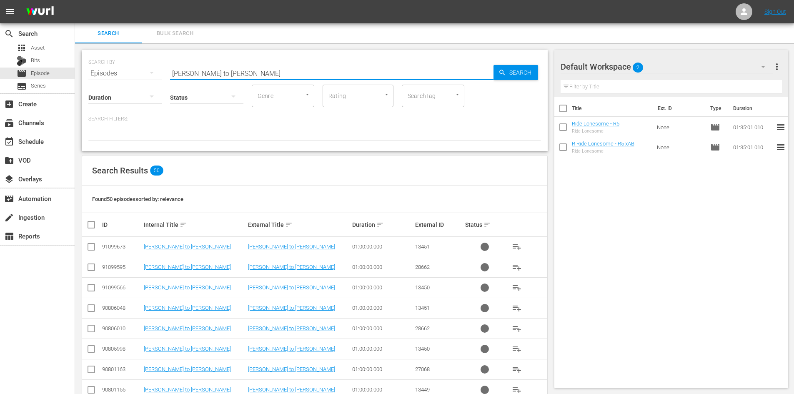 The width and height of the screenshot is (794, 394). I want to click on img: ans4CAIJ8jUAAAAAAAAAAAAAAAAAAAAAAAAgQb4GAAAAAAAAAAAAAAAAAAAAAAAAJMjXAAAAAAAAAAAAAAAAAAAAAAAAgAT5G..., so click(40, 12).